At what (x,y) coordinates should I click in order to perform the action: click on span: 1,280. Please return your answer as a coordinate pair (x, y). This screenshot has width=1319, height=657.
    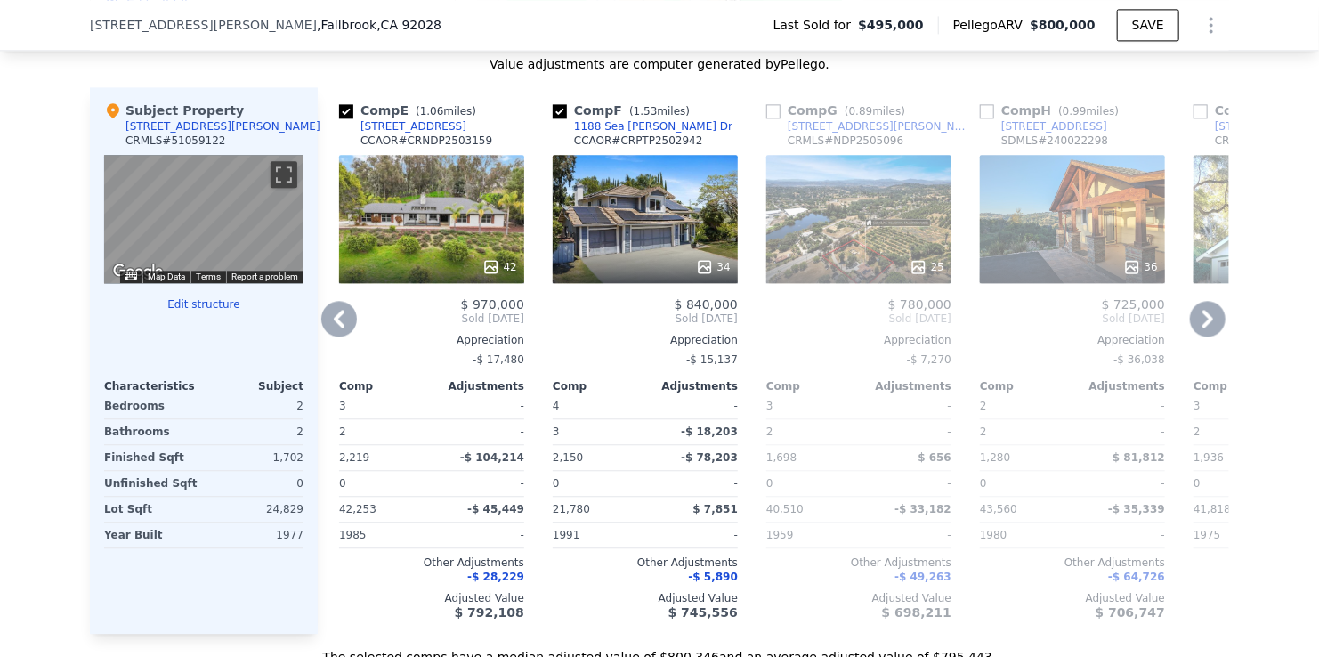
    Looking at the image, I should click on (995, 457).